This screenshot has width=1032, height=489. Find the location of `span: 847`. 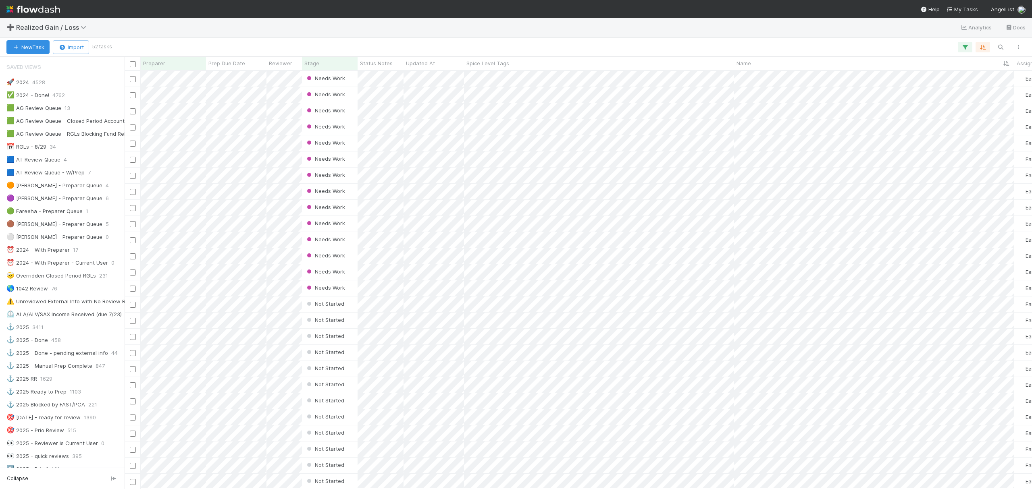

span: 847 is located at coordinates (100, 366).